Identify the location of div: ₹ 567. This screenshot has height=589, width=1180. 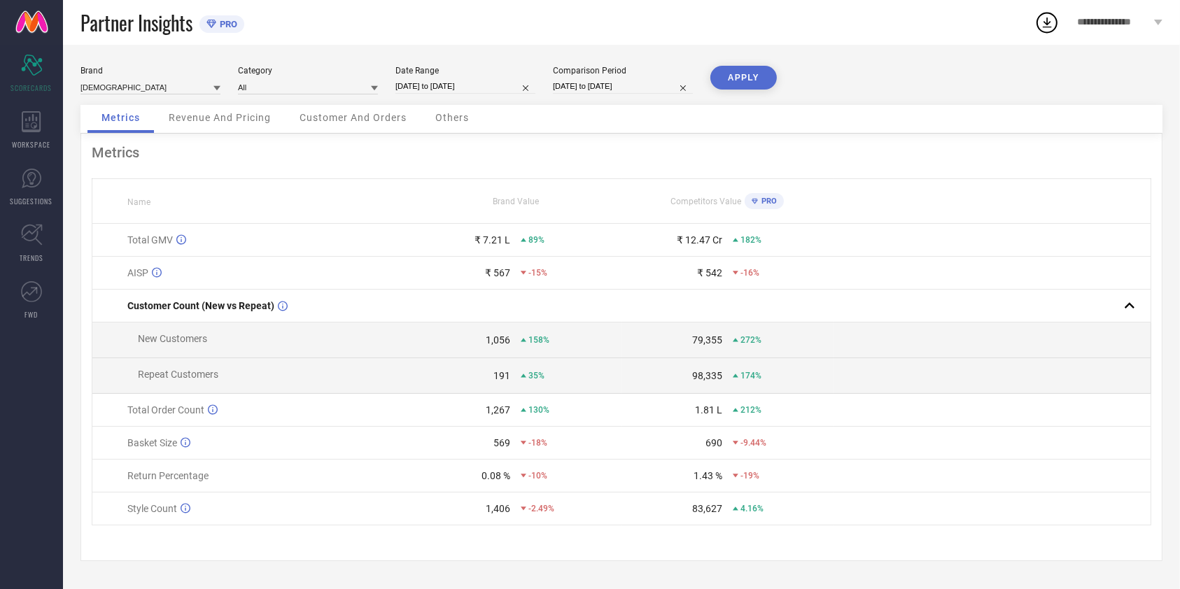
(497, 273).